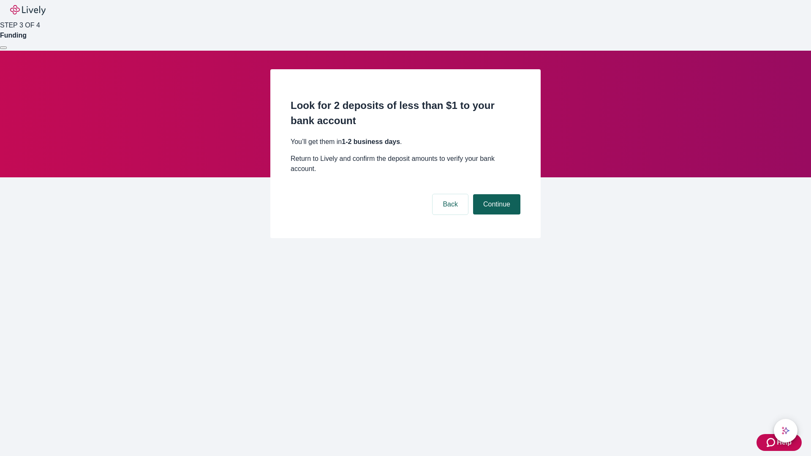  I want to click on svg: Zendesk support icon, so click(772, 443).